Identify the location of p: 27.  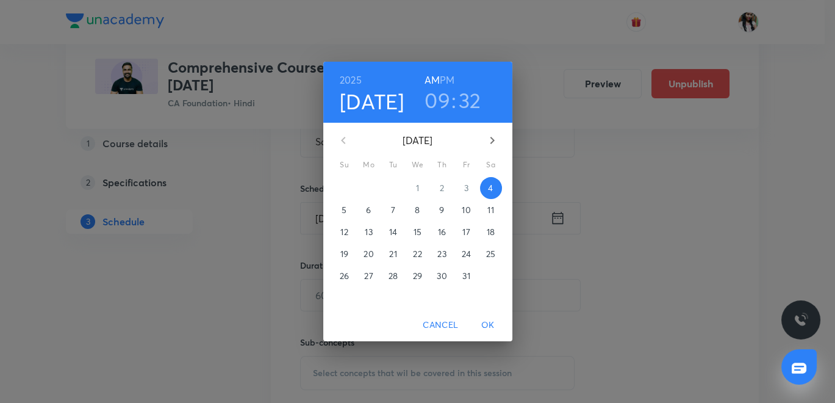
(368, 276).